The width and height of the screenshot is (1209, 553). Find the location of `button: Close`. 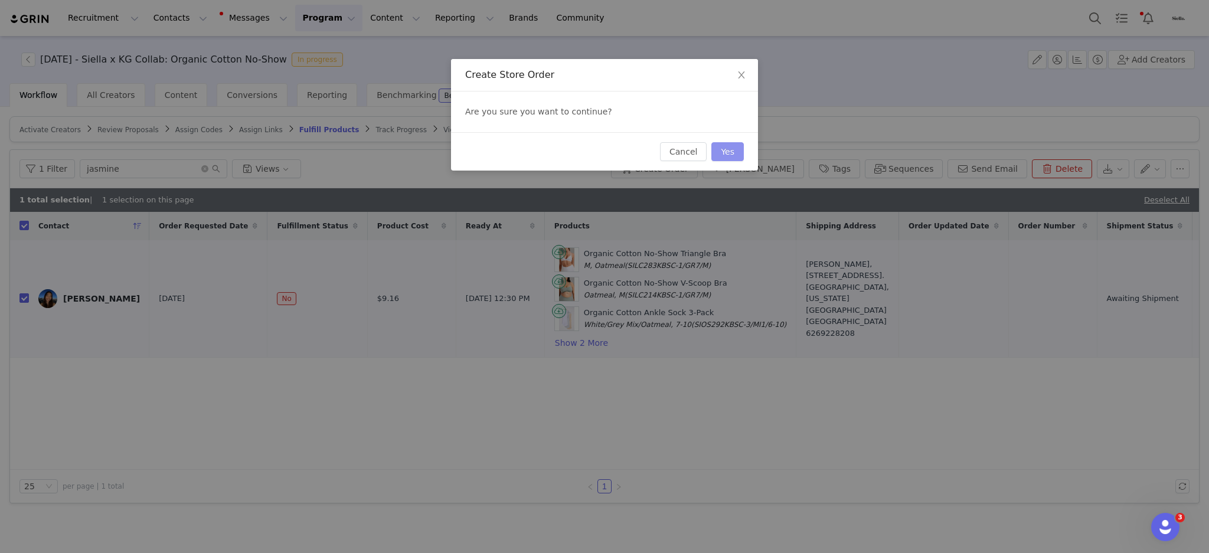

button: Close is located at coordinates (742, 76).